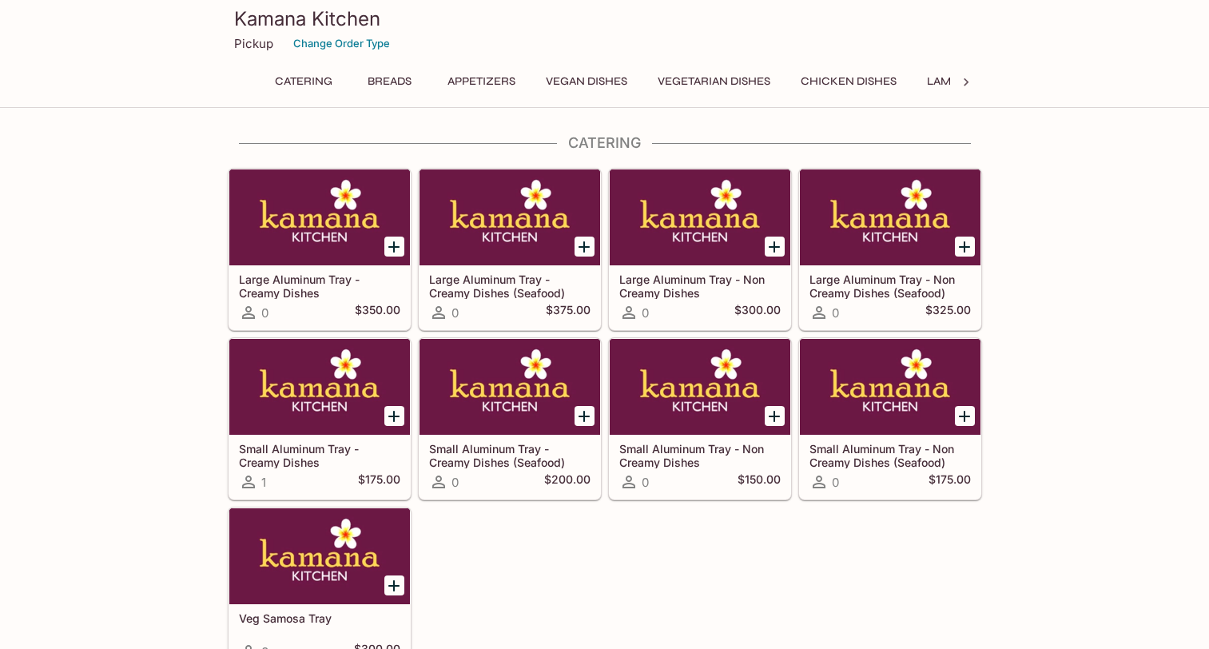  I want to click on a: Small Aluminum Tray - Creamy Dishes (Seafood)0$200.00, so click(510, 419).